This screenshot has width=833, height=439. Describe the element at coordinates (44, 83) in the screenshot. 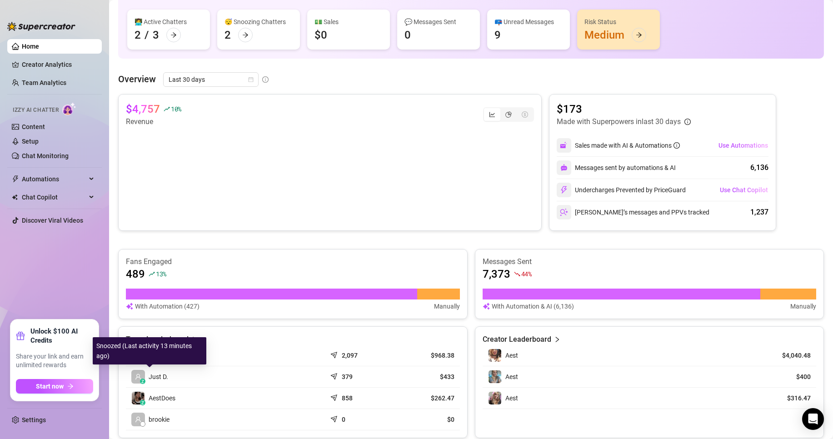

I see `a: Team Analytics` at that location.